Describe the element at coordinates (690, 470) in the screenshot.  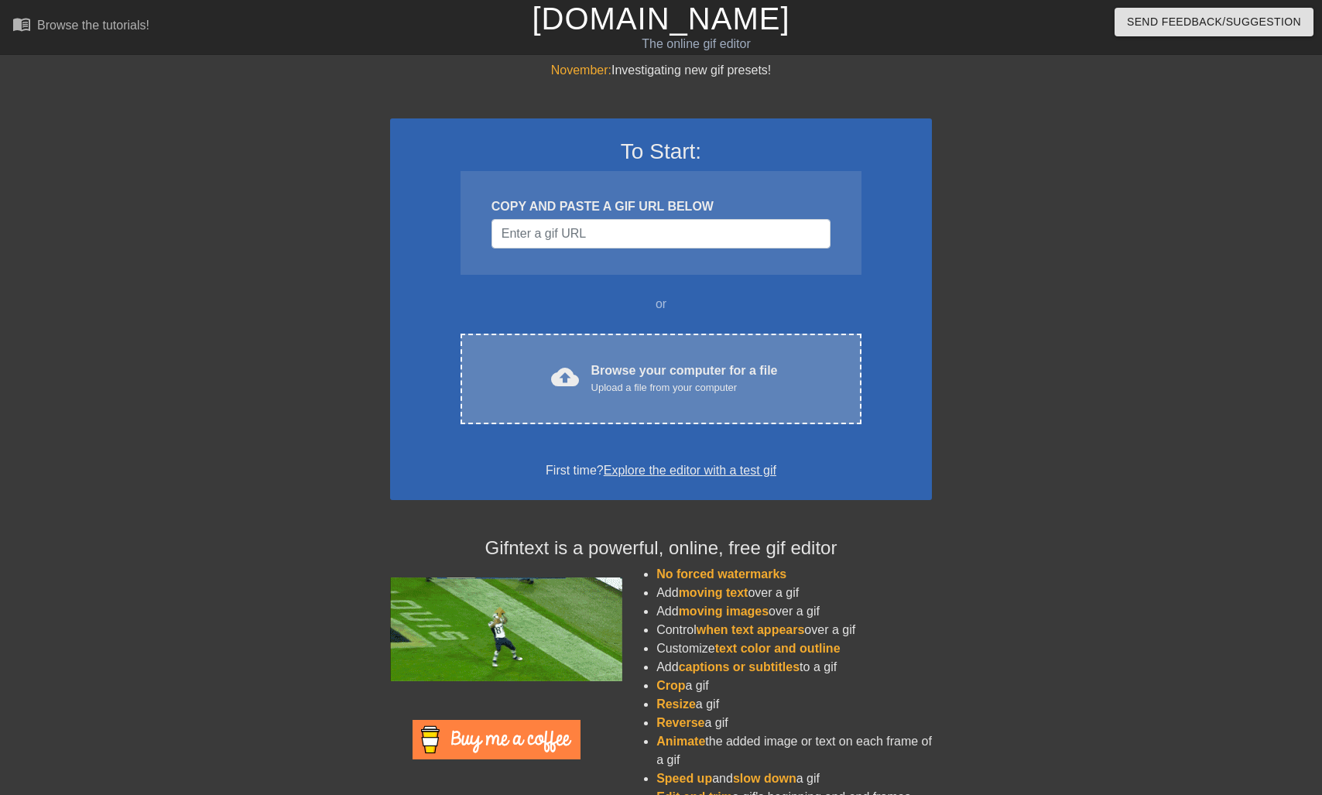
I see `a: Explore the editor with a test gif` at that location.